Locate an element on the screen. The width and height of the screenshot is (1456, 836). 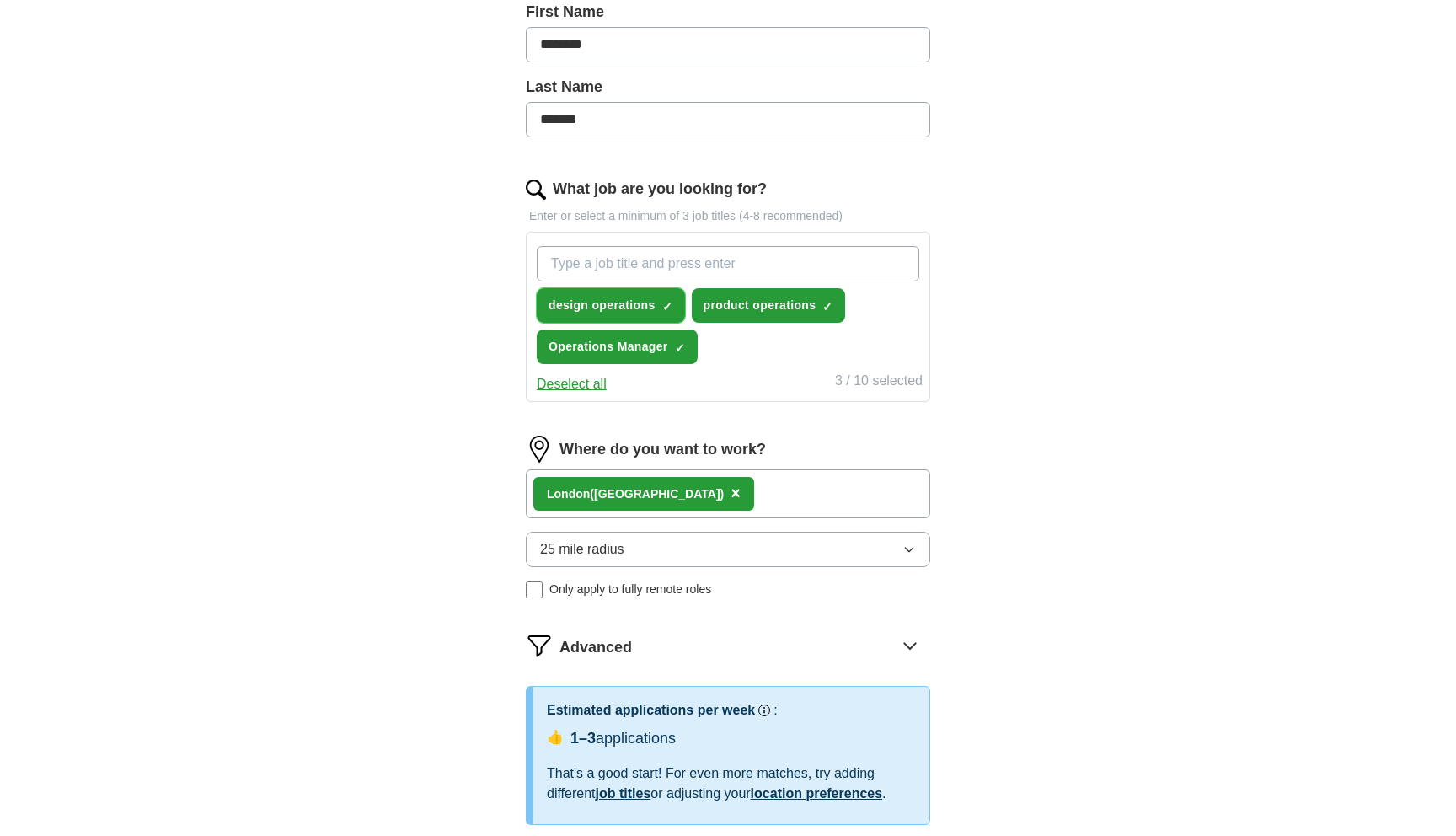
div: applications is located at coordinates (623, 738).